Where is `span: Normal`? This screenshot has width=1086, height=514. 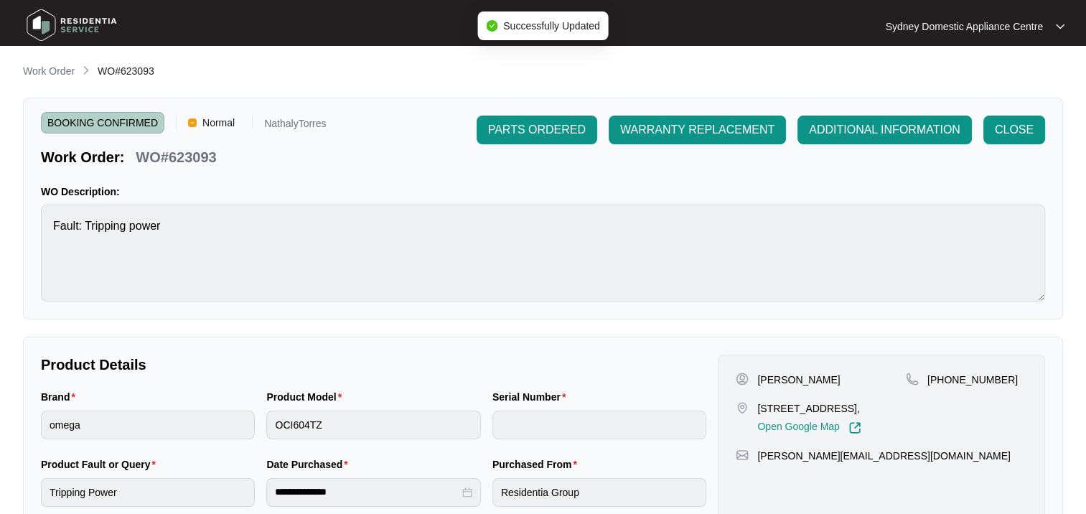 span: Normal is located at coordinates (218, 123).